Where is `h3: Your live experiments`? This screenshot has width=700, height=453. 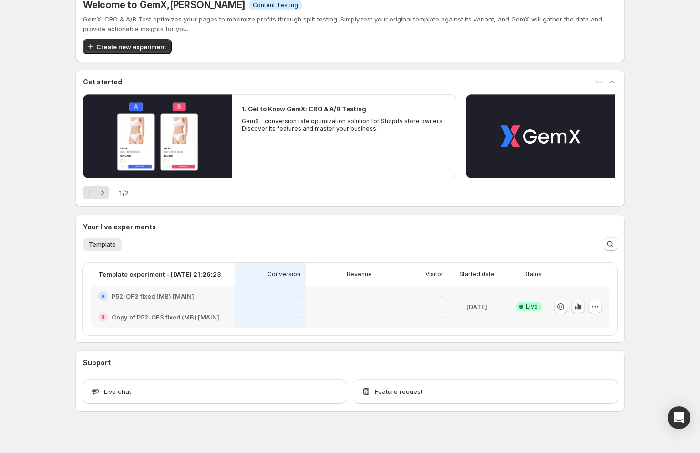 h3: Your live experiments is located at coordinates (119, 227).